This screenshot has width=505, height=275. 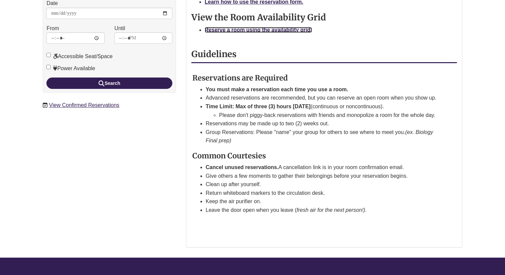 I want to click on a: View Confirmed Reservations, so click(x=84, y=105).